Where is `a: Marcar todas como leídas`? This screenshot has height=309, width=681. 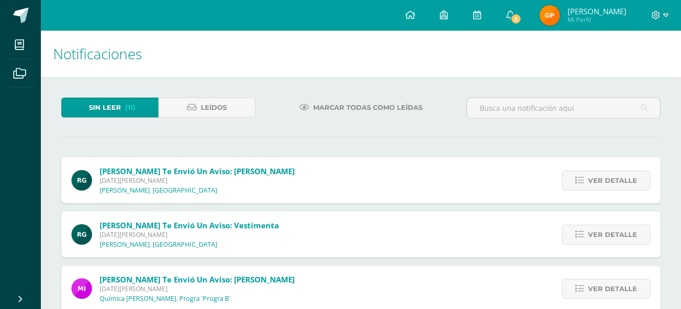
a: Marcar todas como leídas is located at coordinates (361, 107).